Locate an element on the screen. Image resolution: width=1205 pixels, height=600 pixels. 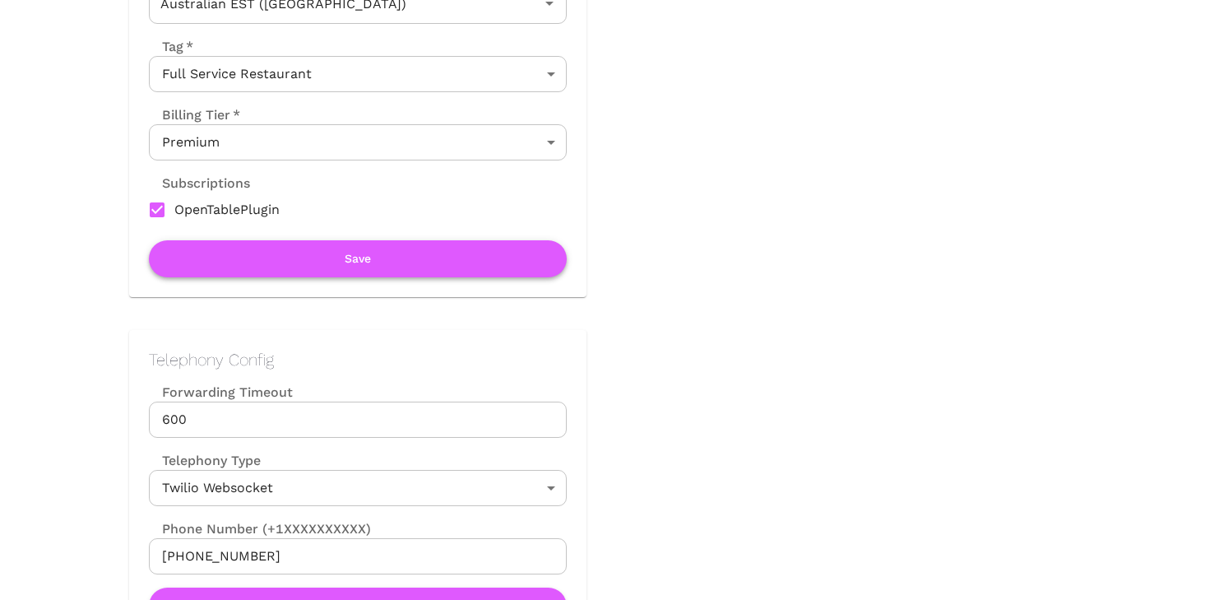
div: Premium is located at coordinates (358, 142).